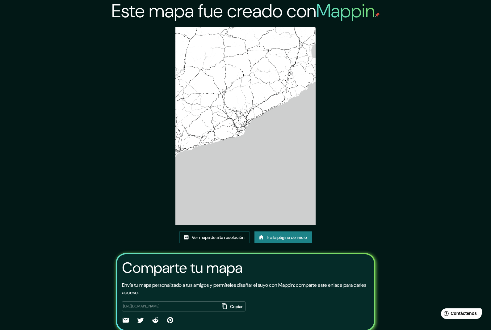 This screenshot has width=491, height=330. What do you see at coordinates (233, 307) in the screenshot?
I see `button: Copiar` at bounding box center [233, 307].